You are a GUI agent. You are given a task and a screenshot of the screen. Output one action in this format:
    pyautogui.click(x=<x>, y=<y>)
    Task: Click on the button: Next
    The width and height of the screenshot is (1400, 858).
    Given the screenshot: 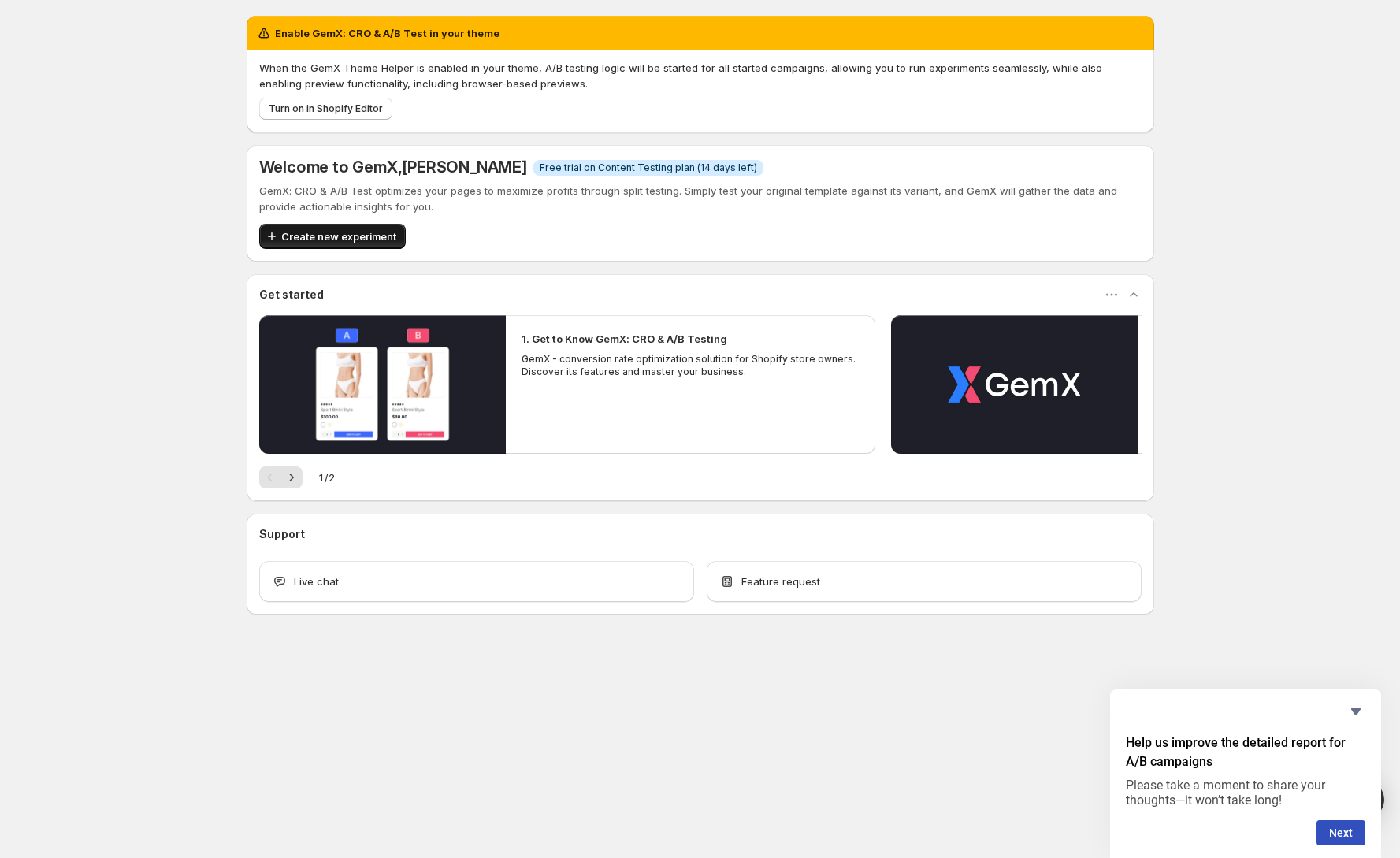 What is the action you would take?
    pyautogui.click(x=291, y=477)
    